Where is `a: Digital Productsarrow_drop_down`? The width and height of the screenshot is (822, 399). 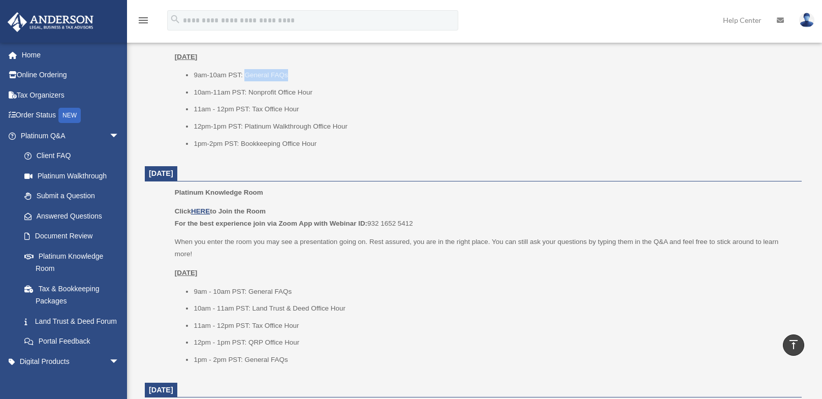
a: Digital Productsarrow_drop_down is located at coordinates (71, 361).